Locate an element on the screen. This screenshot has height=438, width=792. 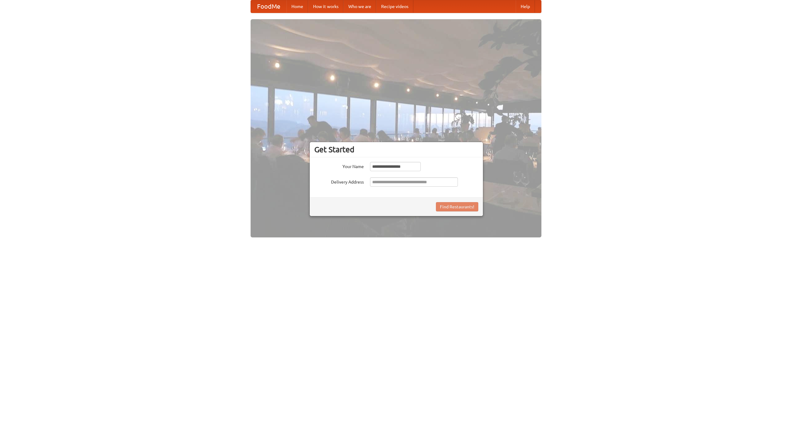
a: Help is located at coordinates (525, 6).